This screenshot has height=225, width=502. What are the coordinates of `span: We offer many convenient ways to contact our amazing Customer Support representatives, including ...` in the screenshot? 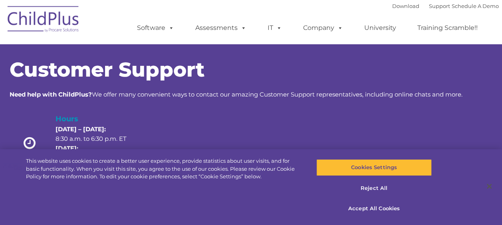 It's located at (236, 94).